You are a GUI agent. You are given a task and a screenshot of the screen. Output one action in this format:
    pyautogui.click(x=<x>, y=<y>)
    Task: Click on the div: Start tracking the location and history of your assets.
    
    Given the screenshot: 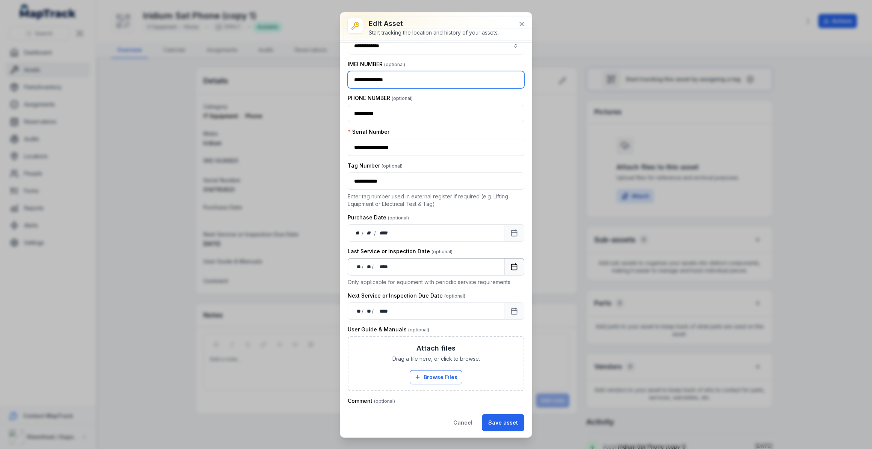 What is the action you would take?
    pyautogui.click(x=434, y=33)
    